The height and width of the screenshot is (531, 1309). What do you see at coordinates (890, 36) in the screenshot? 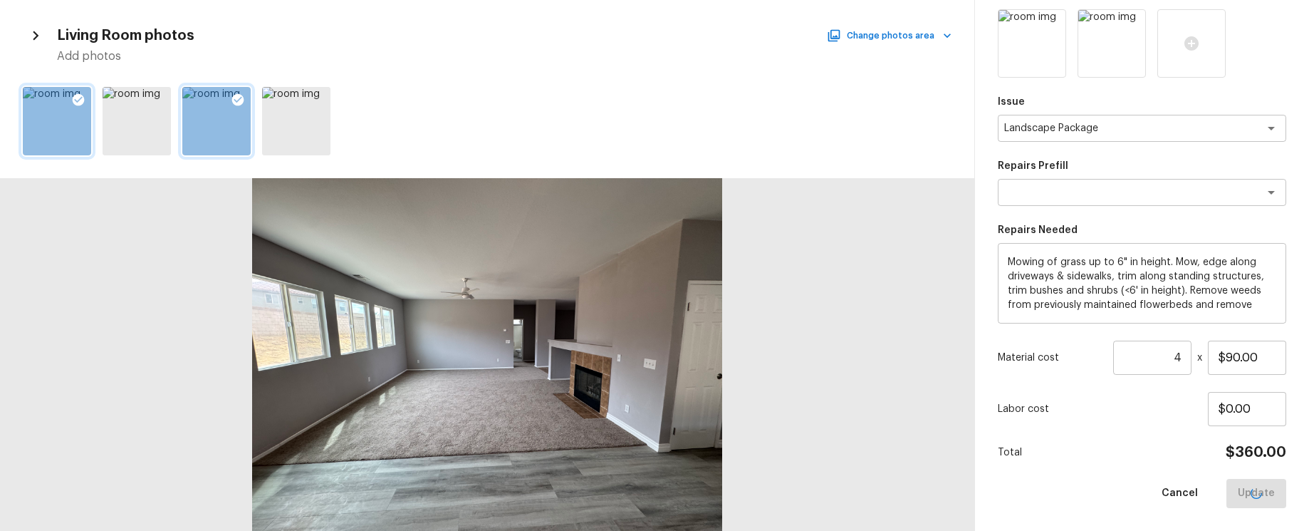
I see `button: Change photos area` at bounding box center [890, 36].